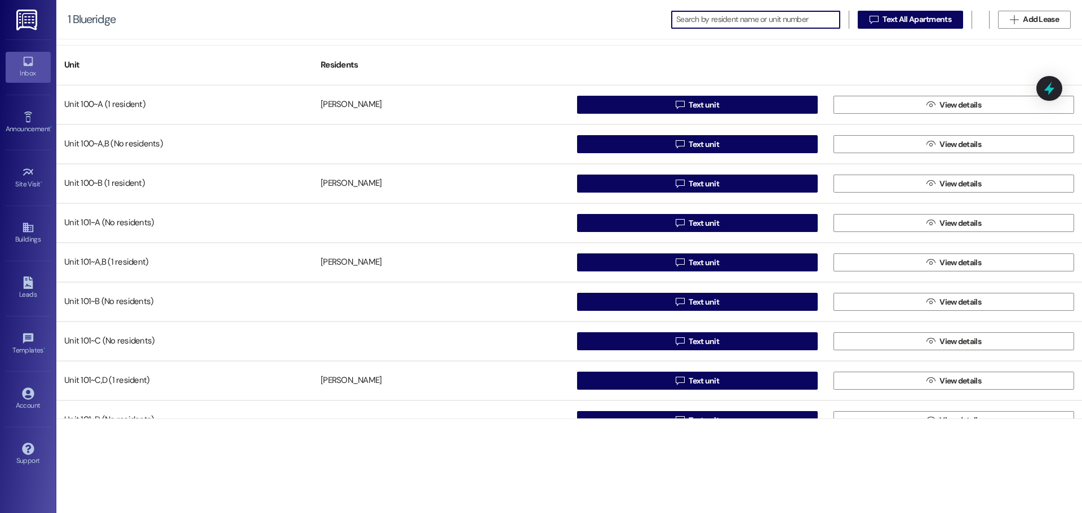 The width and height of the screenshot is (1082, 513). I want to click on button: Text All Apartments, so click(910, 20).